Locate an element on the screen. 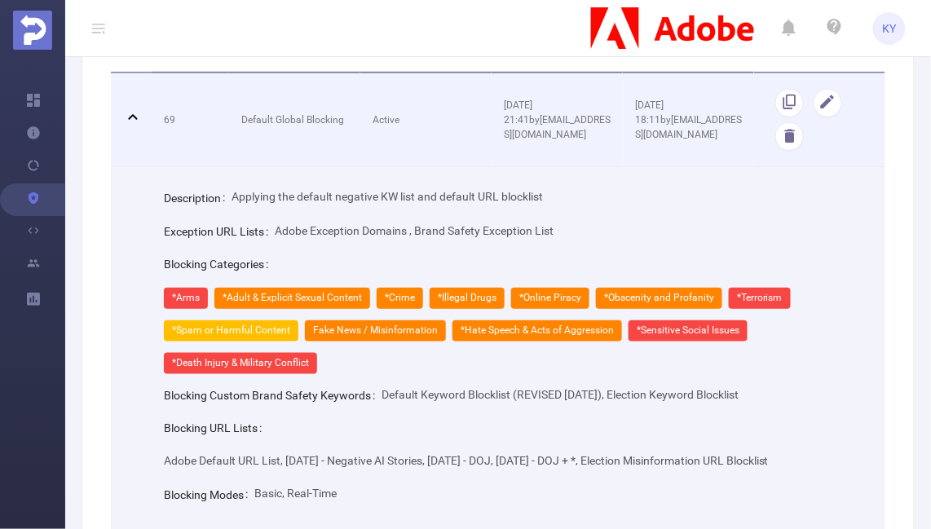  span: Active is located at coordinates (386, 120).